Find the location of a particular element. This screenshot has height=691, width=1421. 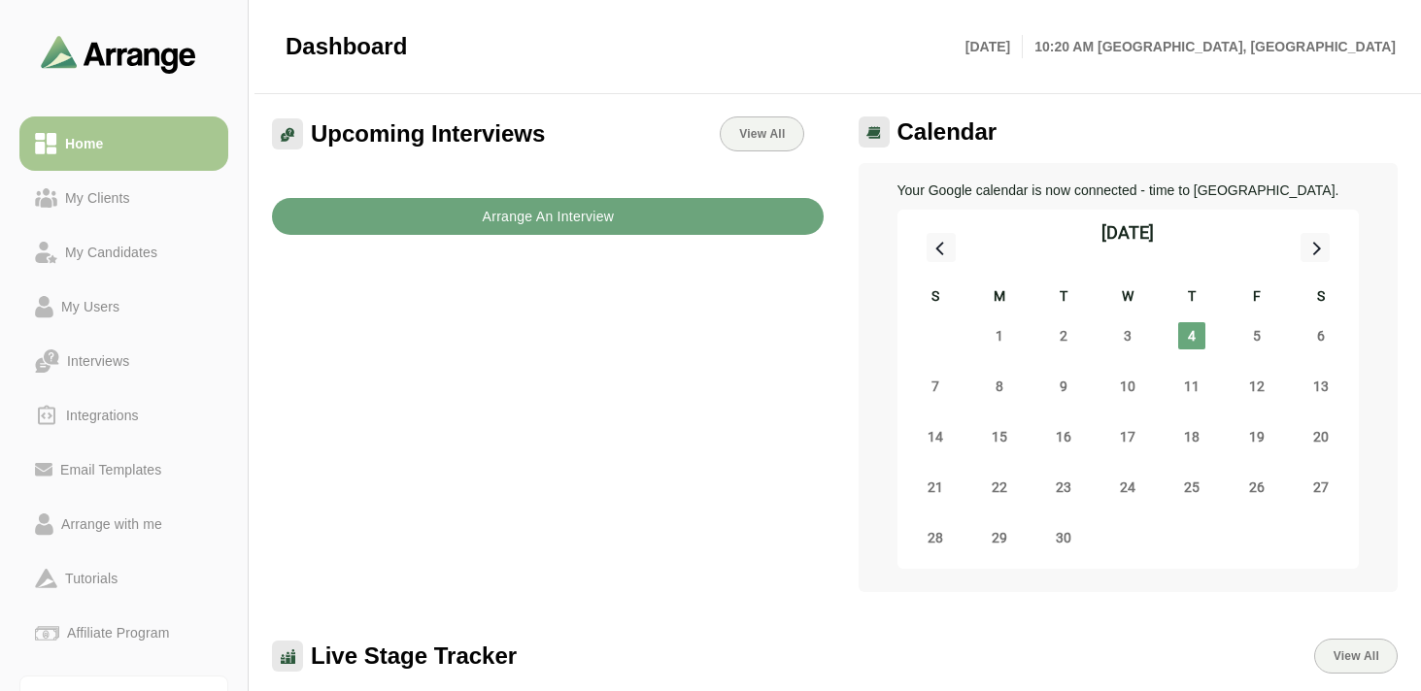

div: M is located at coordinates (999, 298).